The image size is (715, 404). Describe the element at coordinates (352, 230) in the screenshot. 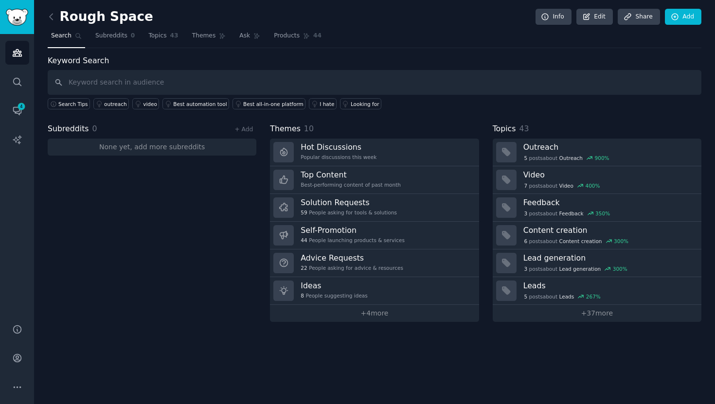

I see `h3: Self-Promotion` at that location.